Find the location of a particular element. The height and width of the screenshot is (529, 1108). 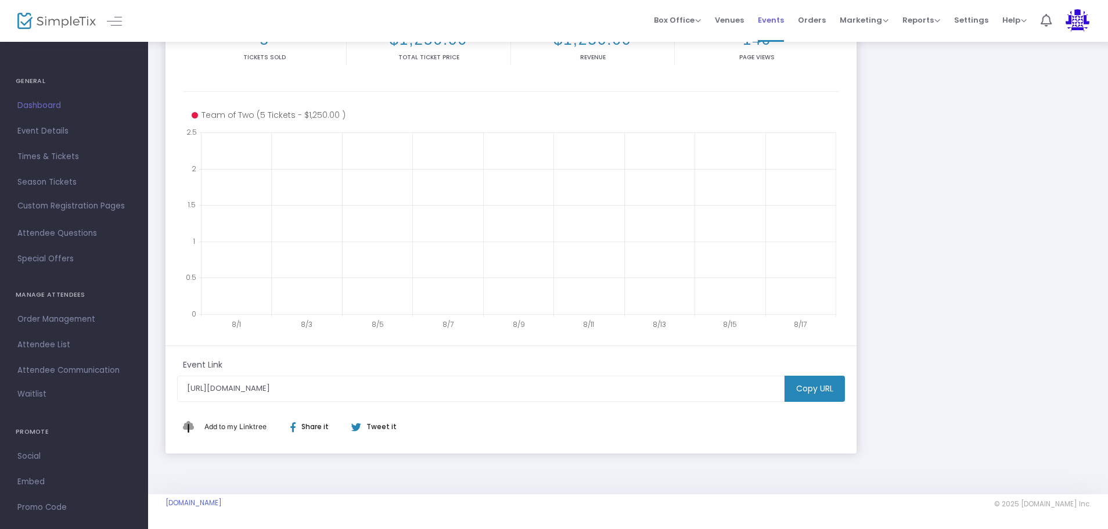

text: 8/11 is located at coordinates (588, 324).